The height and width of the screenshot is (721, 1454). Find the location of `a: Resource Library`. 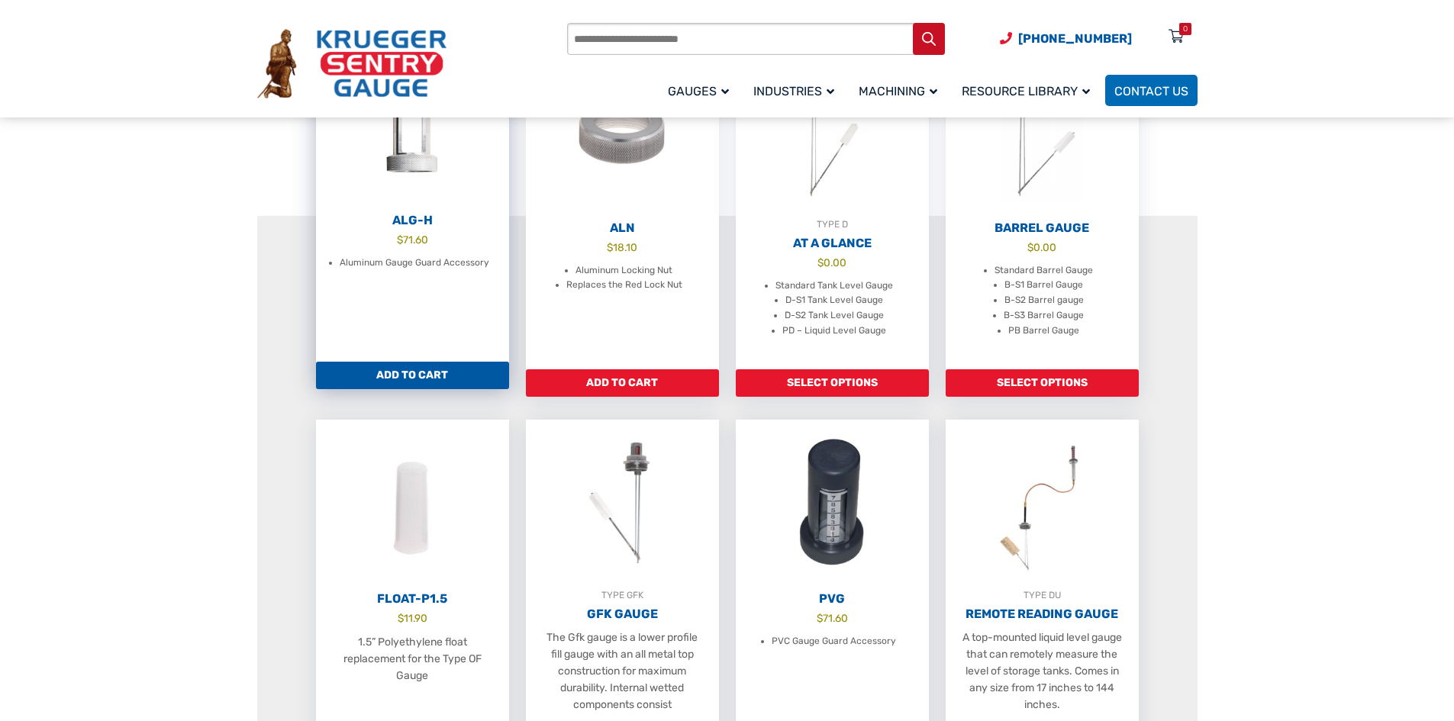

a: Resource Library is located at coordinates (1029, 90).